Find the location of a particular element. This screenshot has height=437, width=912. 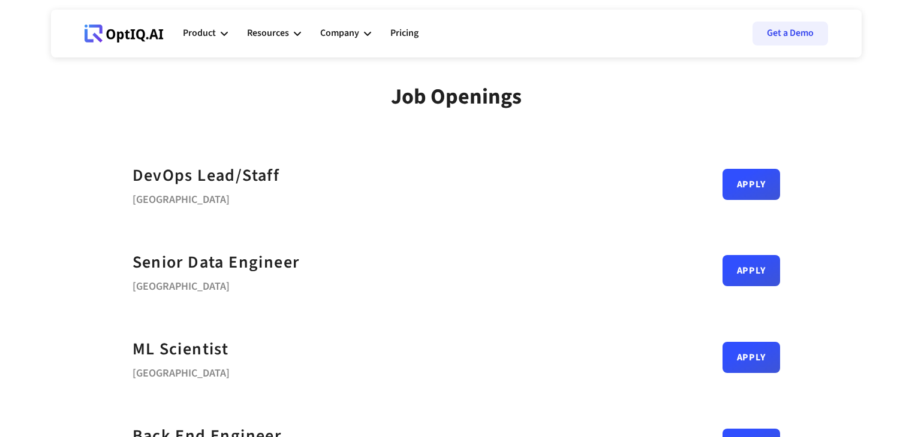

div: ML Scientist is located at coordinates (180, 349).